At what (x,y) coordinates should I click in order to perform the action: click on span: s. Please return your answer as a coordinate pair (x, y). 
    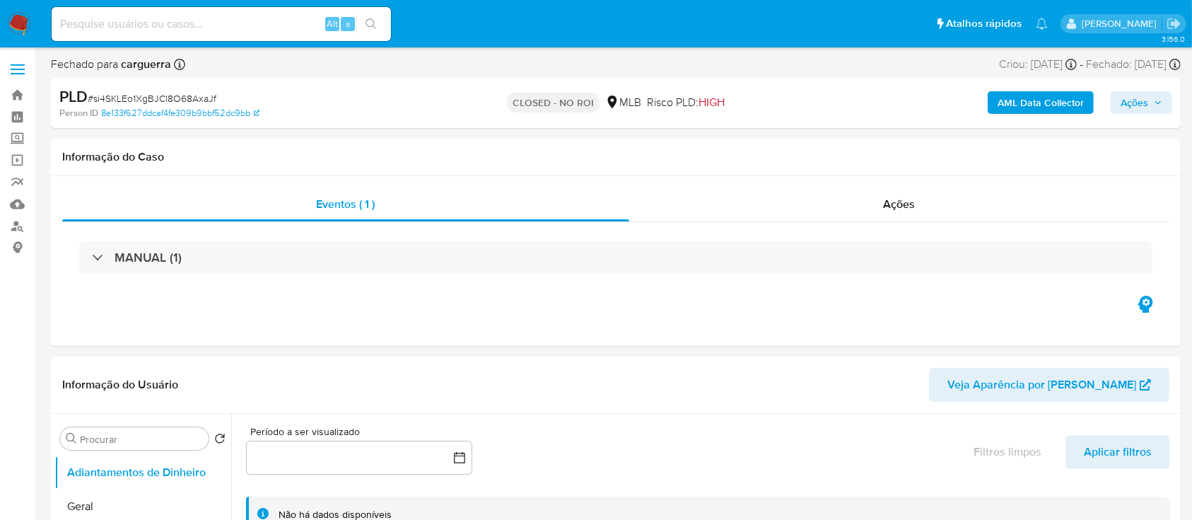
    Looking at the image, I should click on (348, 23).